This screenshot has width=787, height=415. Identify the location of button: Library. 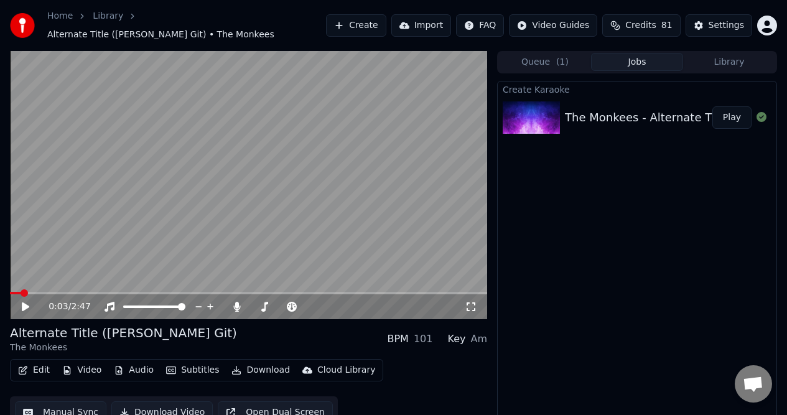
(729, 62).